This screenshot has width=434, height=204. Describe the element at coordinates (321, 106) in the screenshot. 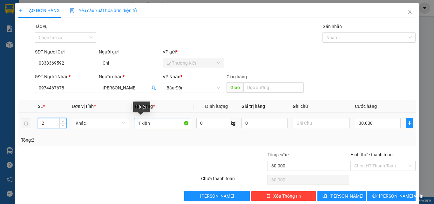

I see `th: Ghi chú` at that location.